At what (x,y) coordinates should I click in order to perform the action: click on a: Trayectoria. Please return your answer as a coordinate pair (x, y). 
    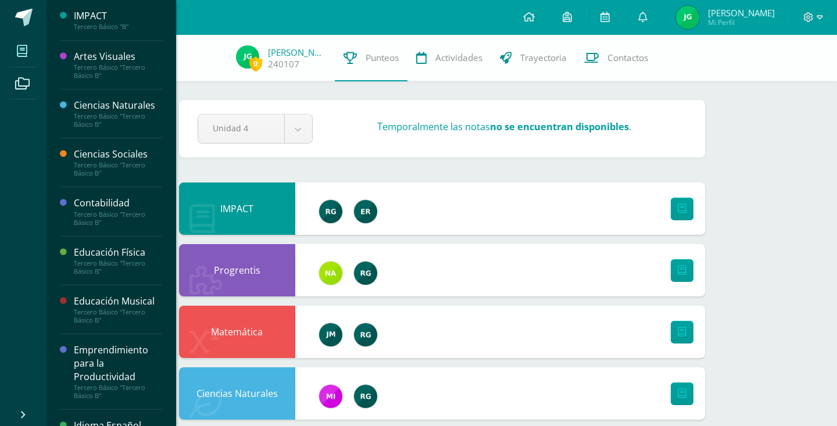
    Looking at the image, I should click on (533, 58).